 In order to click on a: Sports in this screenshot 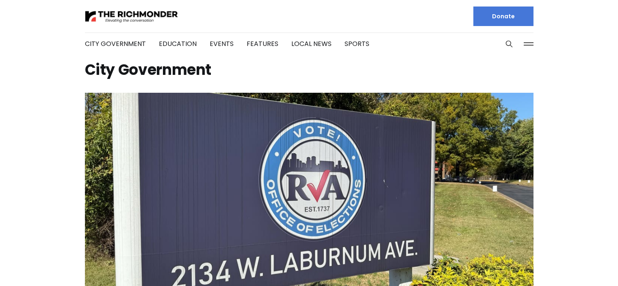, I will do `click(357, 43)`.